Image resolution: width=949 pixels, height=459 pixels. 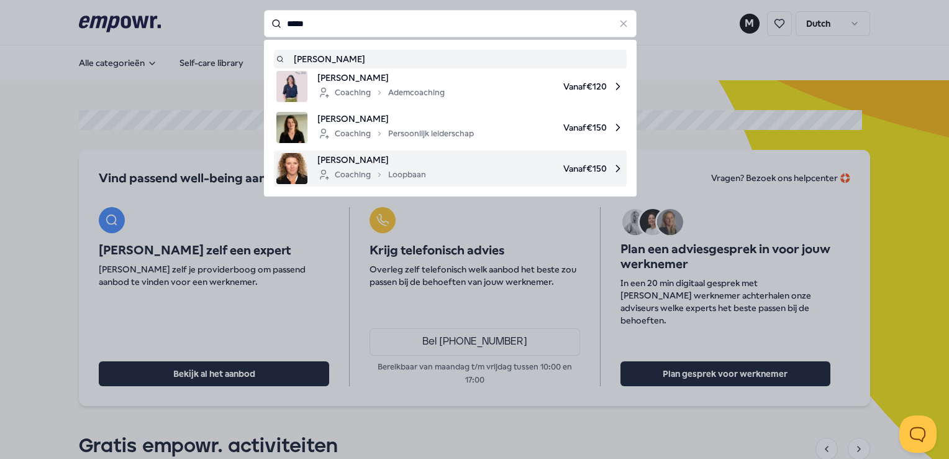 What do you see at coordinates (372, 175) in the screenshot?
I see `div: Coaching Loopbaan` at bounding box center [372, 175].